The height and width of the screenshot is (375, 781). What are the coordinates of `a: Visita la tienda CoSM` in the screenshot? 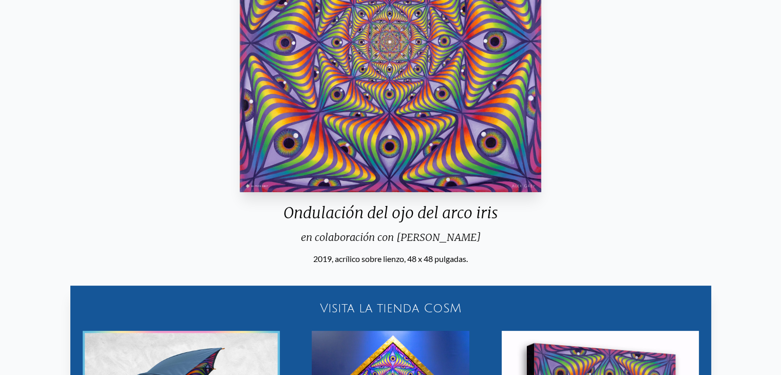 It's located at (391, 308).